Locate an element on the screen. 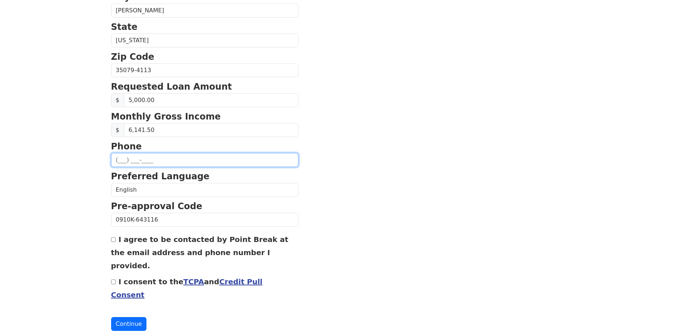 The image size is (694, 332). input: Zip Code is located at coordinates (205, 70).